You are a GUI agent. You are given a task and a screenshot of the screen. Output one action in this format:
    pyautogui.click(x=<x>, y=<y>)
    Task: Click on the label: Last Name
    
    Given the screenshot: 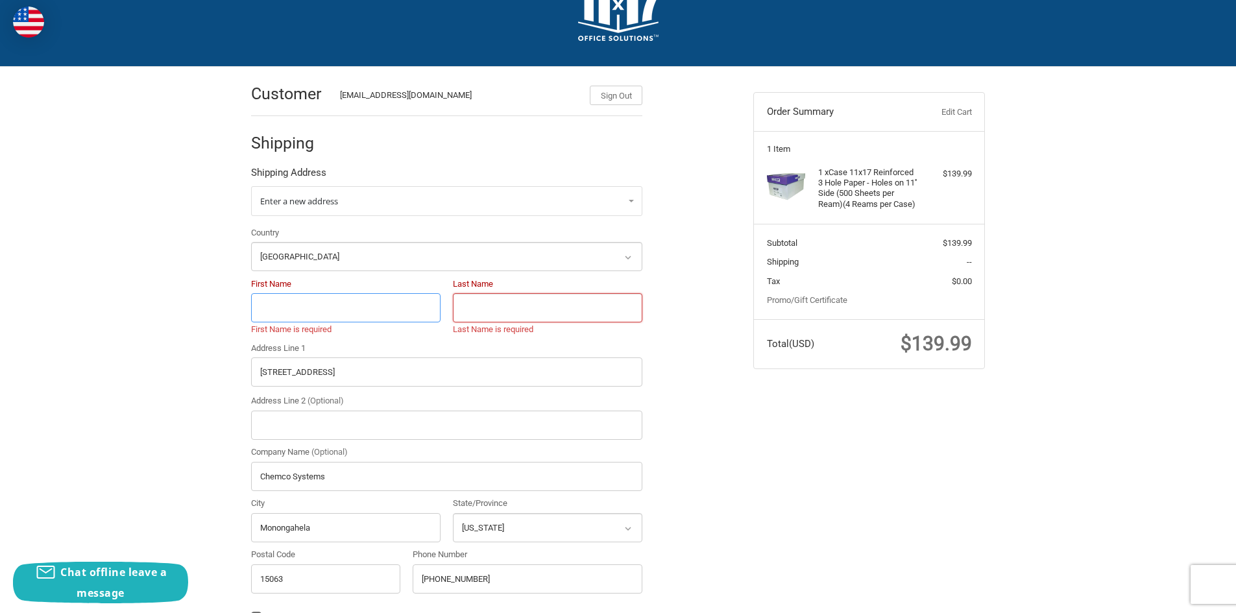 What is the action you would take?
    pyautogui.click(x=548, y=284)
    